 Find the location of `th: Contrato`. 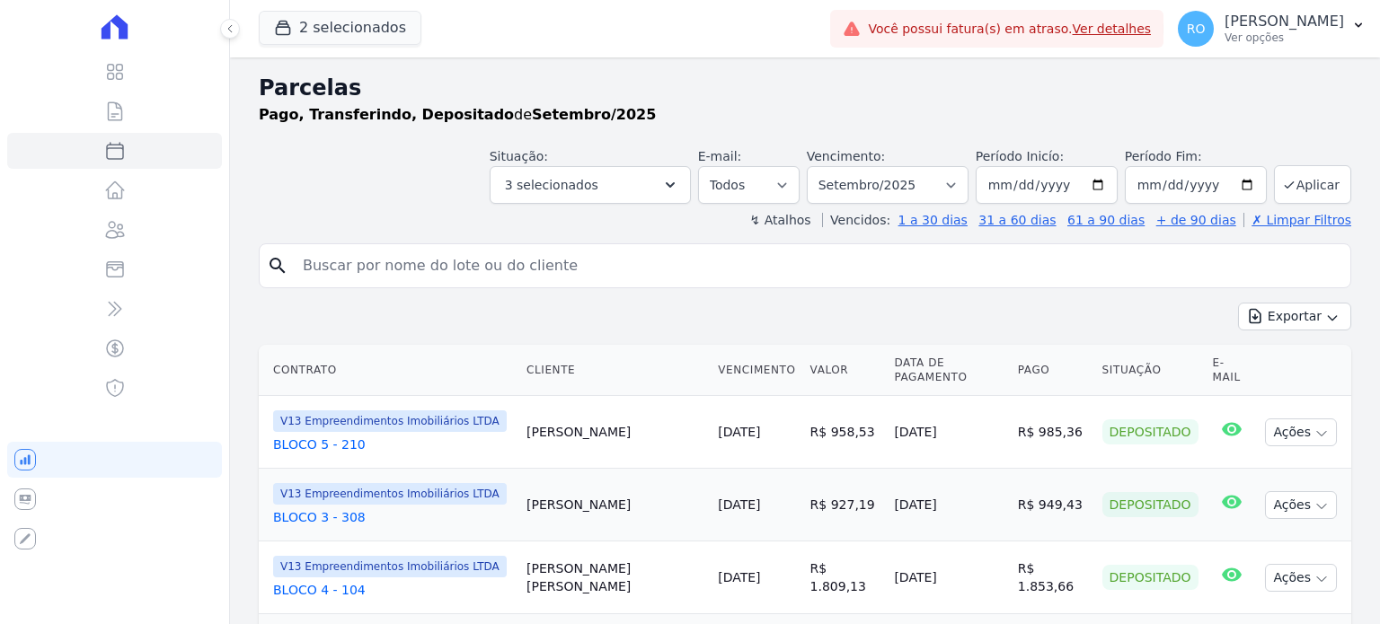

th: Contrato is located at coordinates (389, 370).